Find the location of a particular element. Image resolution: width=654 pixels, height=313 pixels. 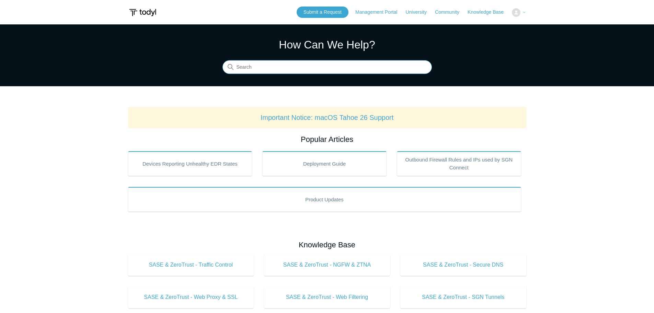

span: SASE & ZeroTrust - Secure DNS is located at coordinates (463, 265).